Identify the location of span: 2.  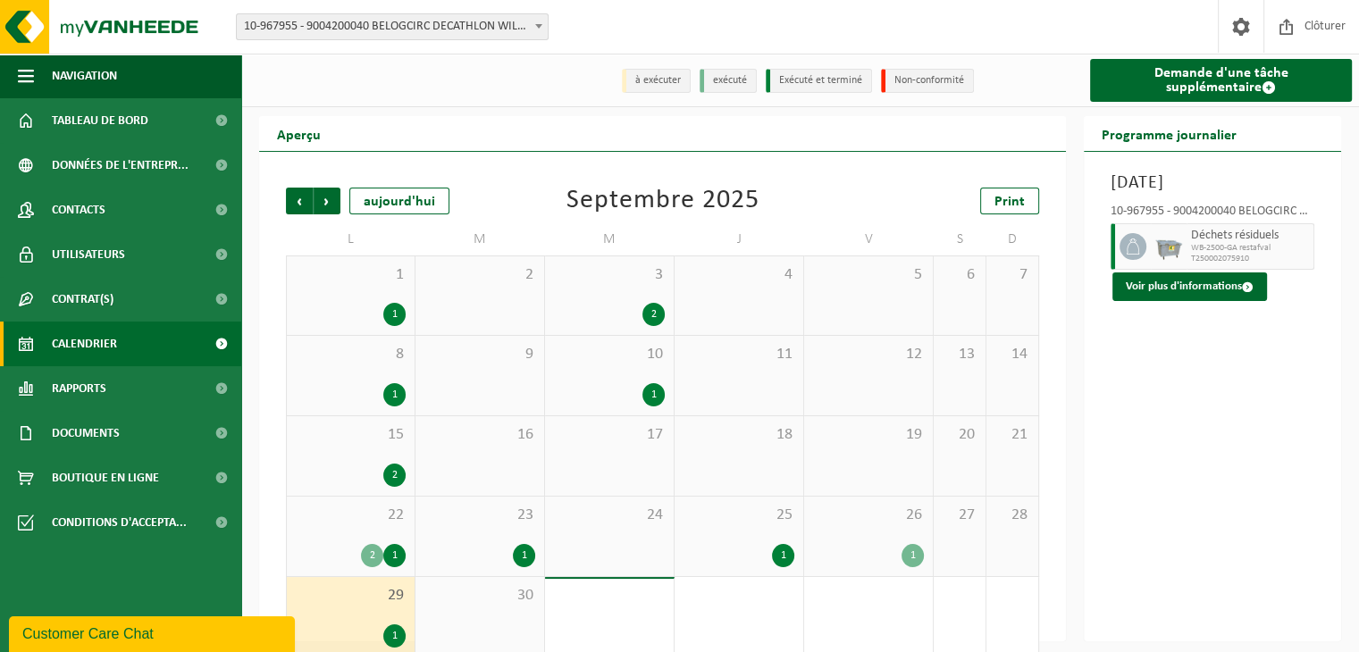
(480, 275).